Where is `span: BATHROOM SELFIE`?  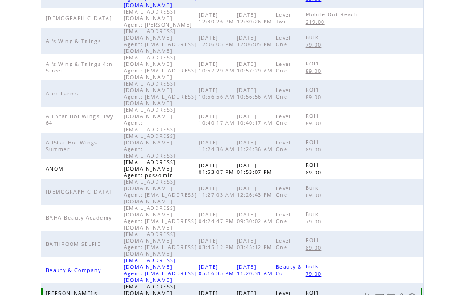
span: BATHROOM SELFIE is located at coordinates (74, 244).